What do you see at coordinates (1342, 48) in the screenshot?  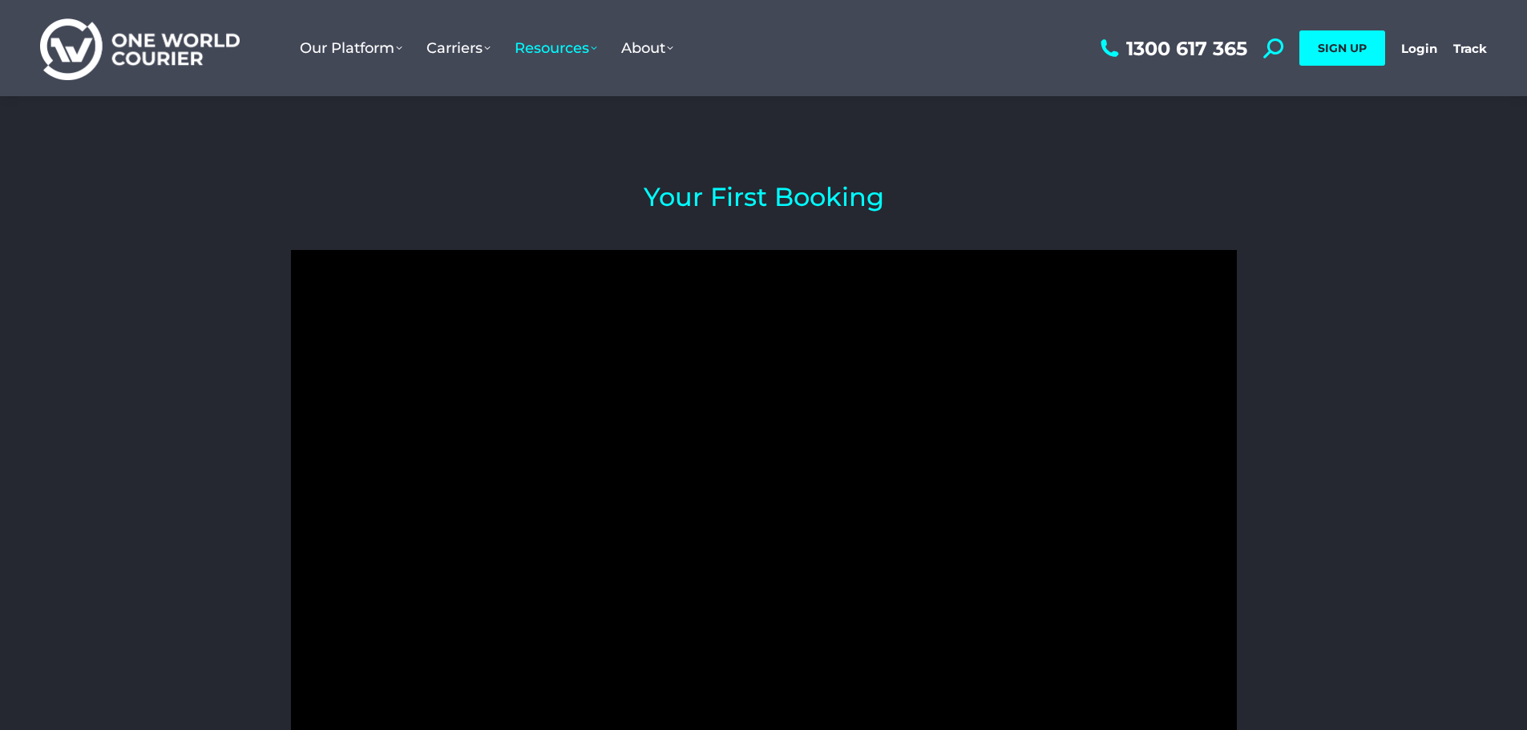 I see `a: SIGN UP` at bounding box center [1342, 48].